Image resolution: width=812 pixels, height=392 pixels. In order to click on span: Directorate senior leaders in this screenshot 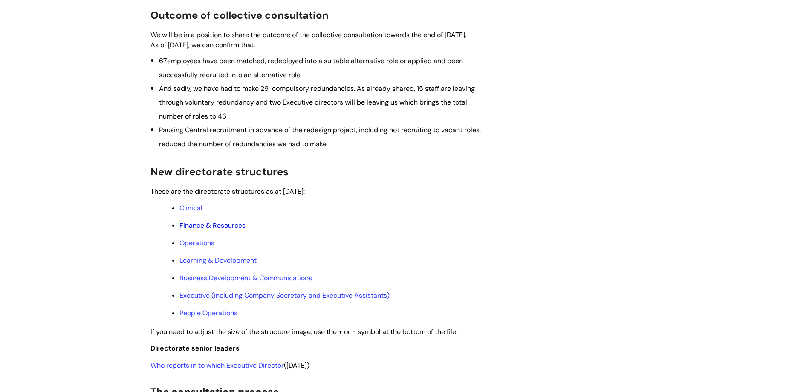, I will do `click(195, 348)`.